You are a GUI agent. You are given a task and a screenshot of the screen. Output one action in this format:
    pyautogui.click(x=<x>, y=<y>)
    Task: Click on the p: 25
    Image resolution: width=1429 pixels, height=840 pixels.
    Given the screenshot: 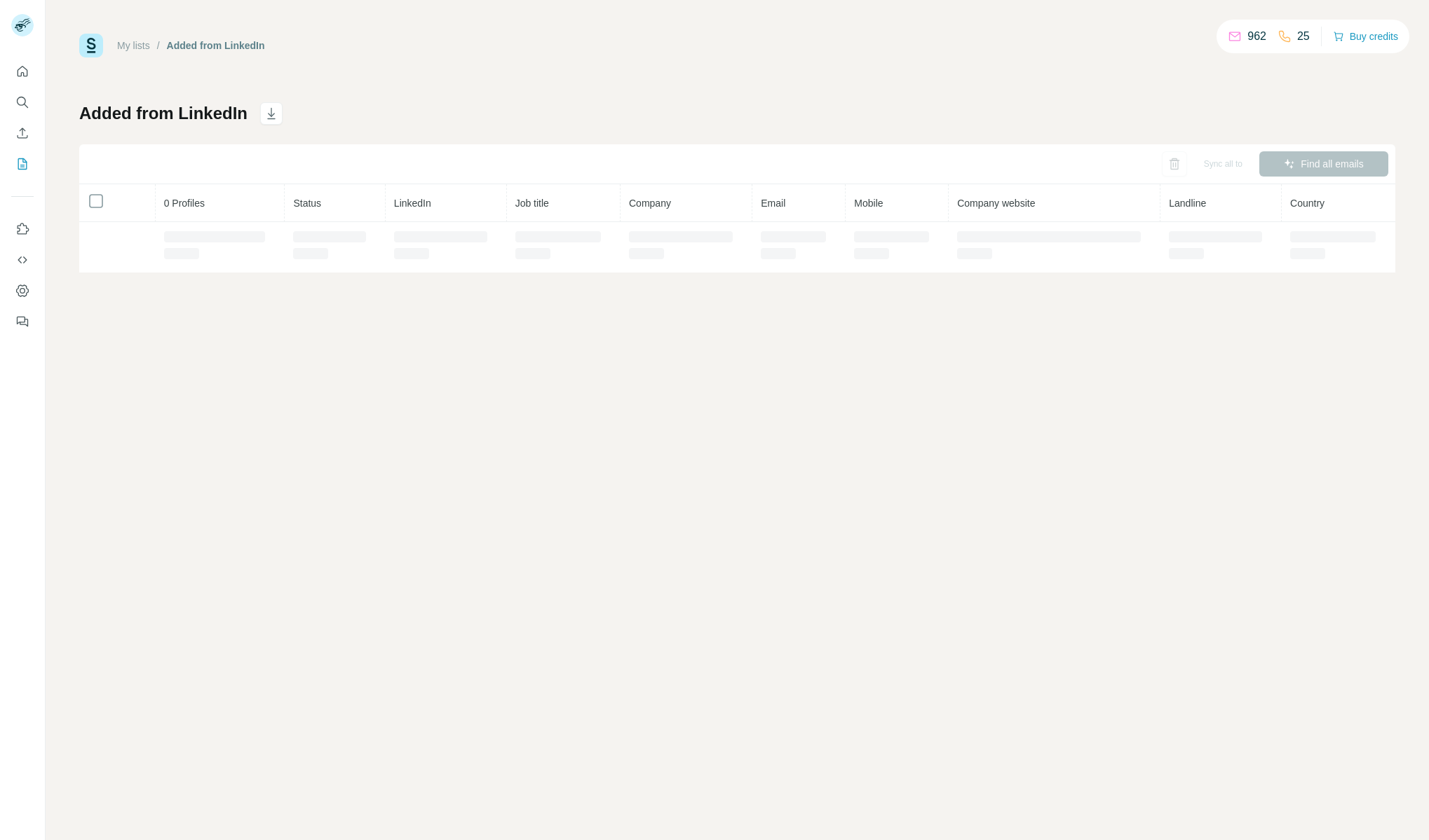 What is the action you would take?
    pyautogui.click(x=1303, y=36)
    